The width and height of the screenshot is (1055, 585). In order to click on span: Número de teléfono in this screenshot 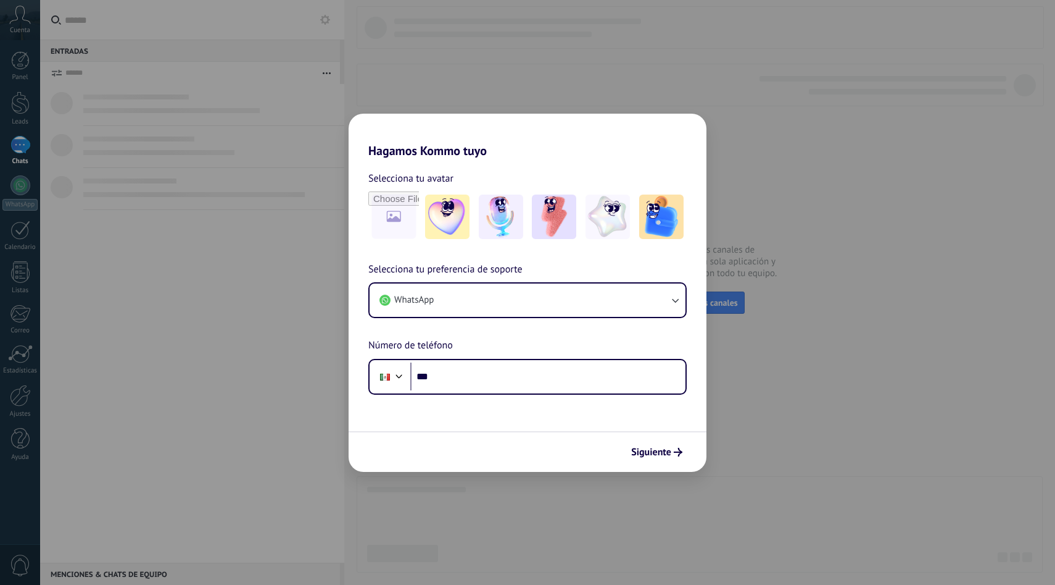, I will do `click(410, 346)`.